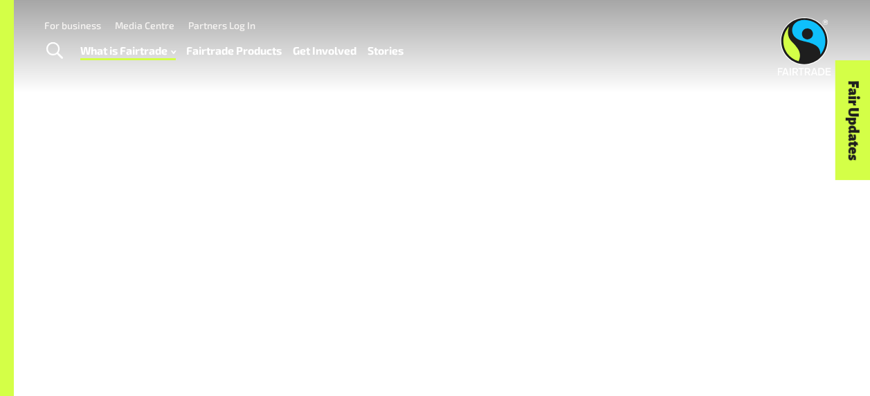 This screenshot has height=396, width=870. What do you see at coordinates (128, 51) in the screenshot?
I see `a: What is Fairtrade` at bounding box center [128, 51].